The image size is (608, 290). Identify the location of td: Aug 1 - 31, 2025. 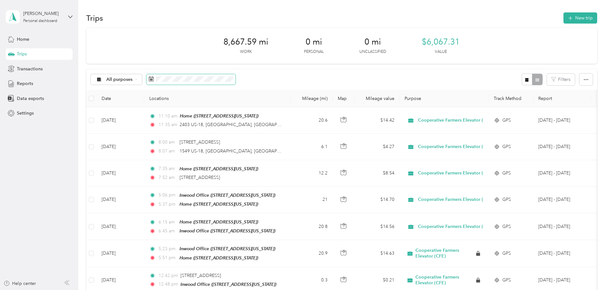
(562, 253).